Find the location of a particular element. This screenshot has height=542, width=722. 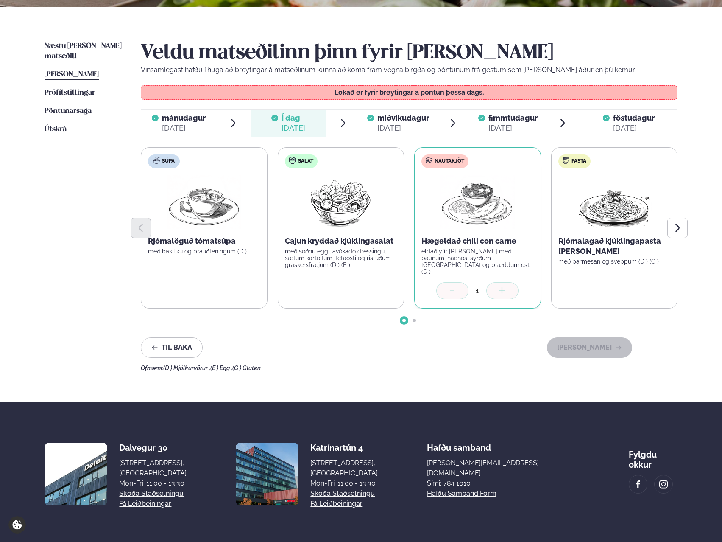

span: Pasta is located at coordinates (579, 161).